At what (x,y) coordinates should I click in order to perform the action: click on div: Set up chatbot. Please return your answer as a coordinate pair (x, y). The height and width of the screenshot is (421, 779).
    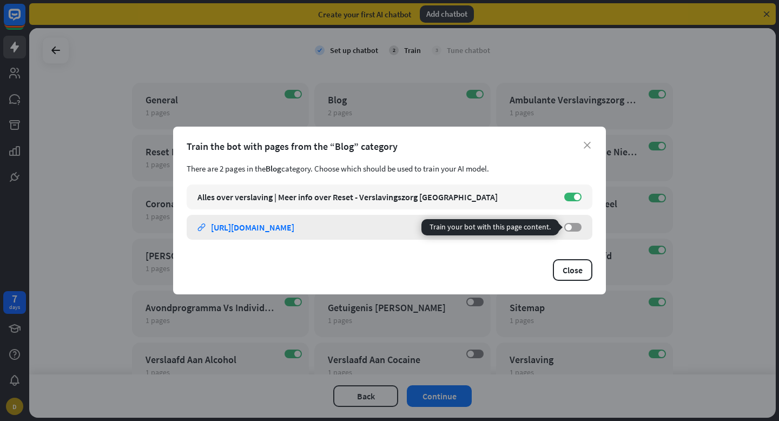
    Looking at the image, I should click on (354, 50).